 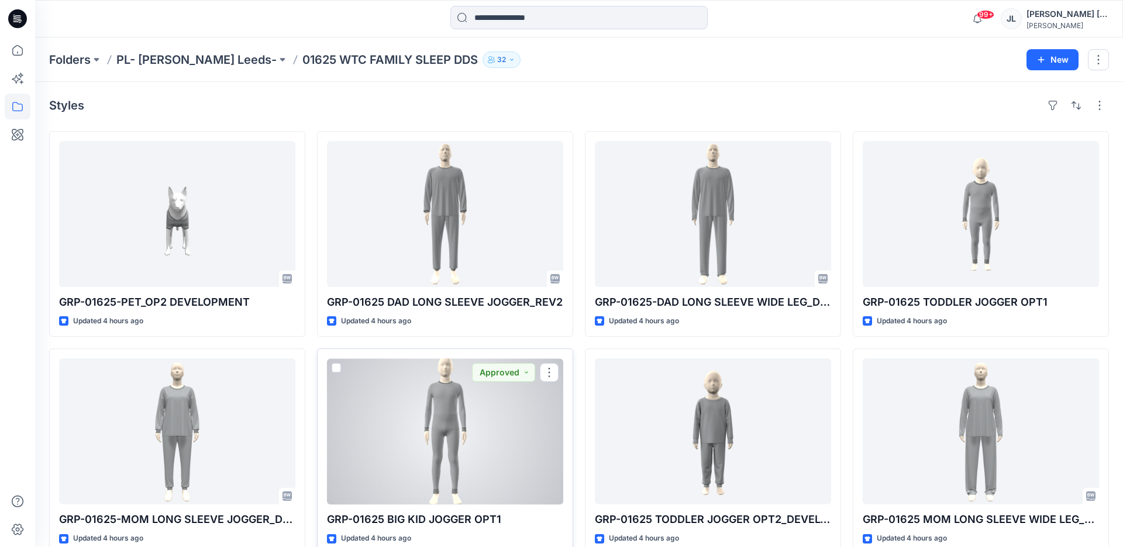 What do you see at coordinates (445, 519) in the screenshot?
I see `p: GRP-01625 BIG KID JOGGER OPT1` at bounding box center [445, 519].